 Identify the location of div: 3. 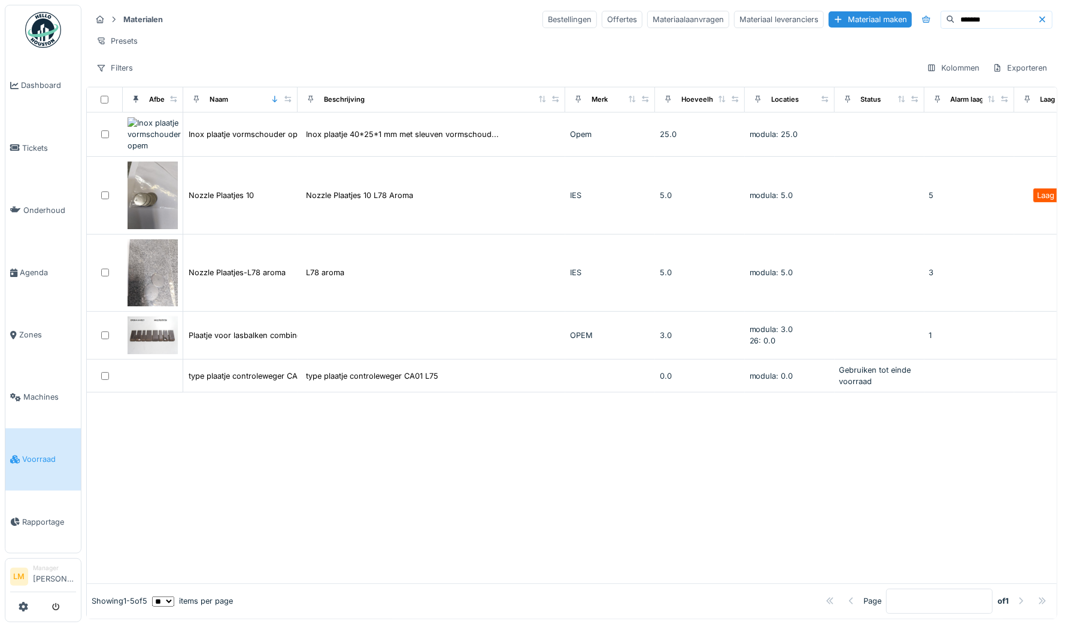
(969, 272).